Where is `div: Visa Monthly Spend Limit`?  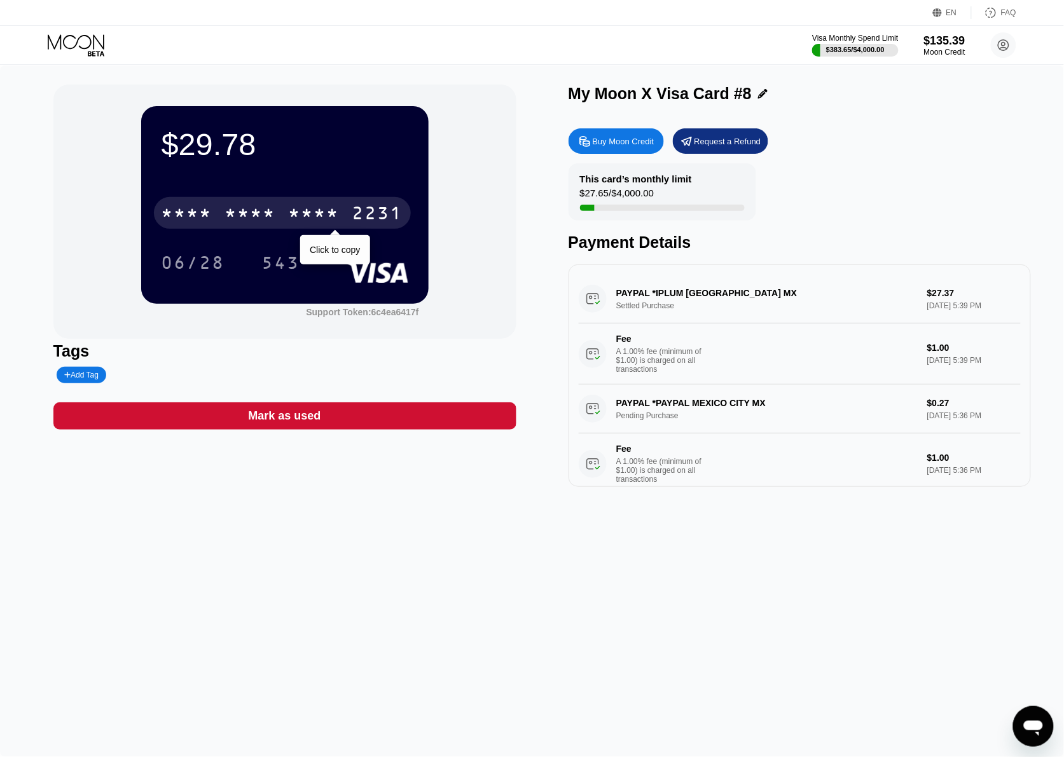 div: Visa Monthly Spend Limit is located at coordinates (854, 38).